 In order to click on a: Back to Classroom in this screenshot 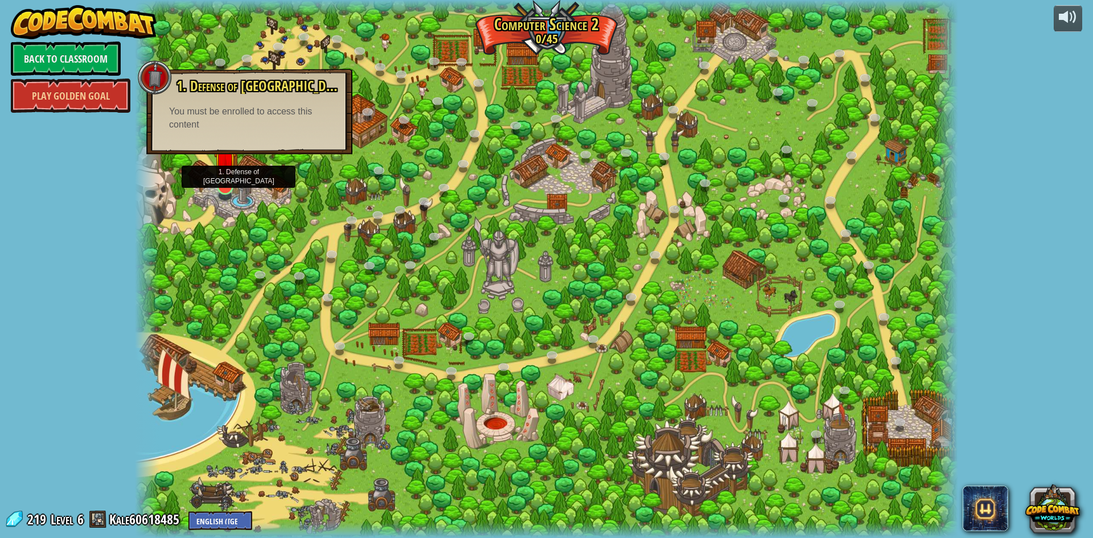, I will do `click(65, 59)`.